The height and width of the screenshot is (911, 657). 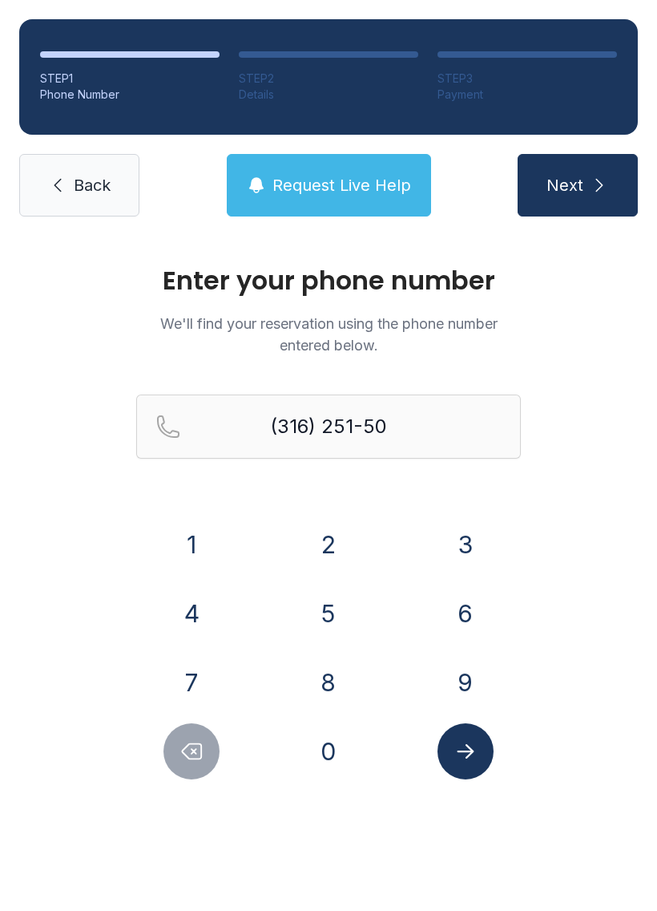 I want to click on button: 1, so click(x=192, y=544).